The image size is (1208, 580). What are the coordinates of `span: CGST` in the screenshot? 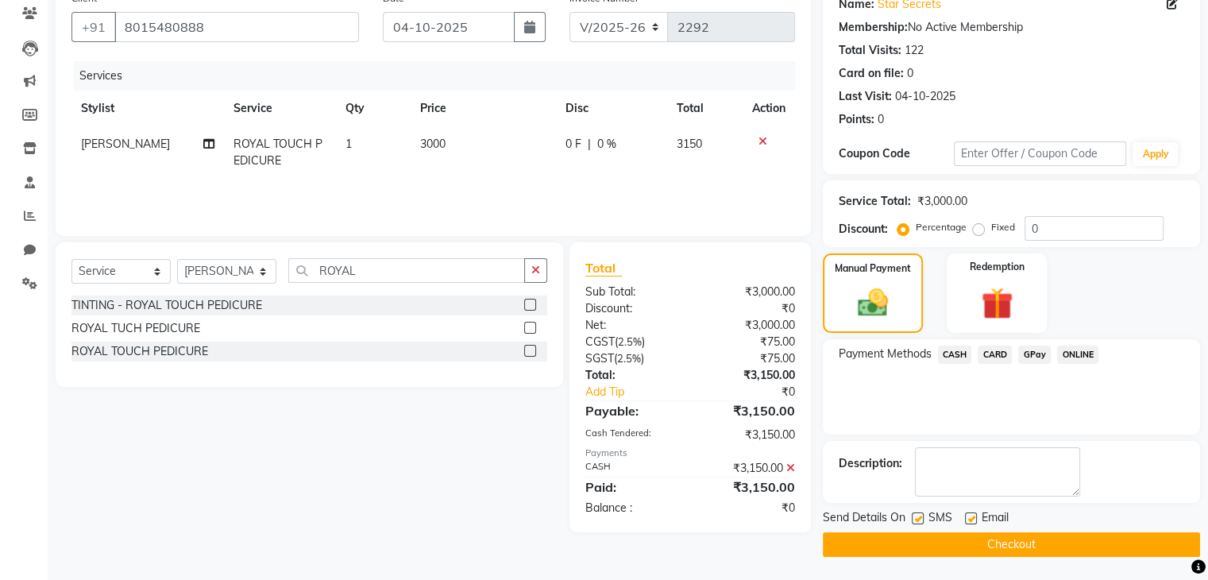 It's located at (600, 342).